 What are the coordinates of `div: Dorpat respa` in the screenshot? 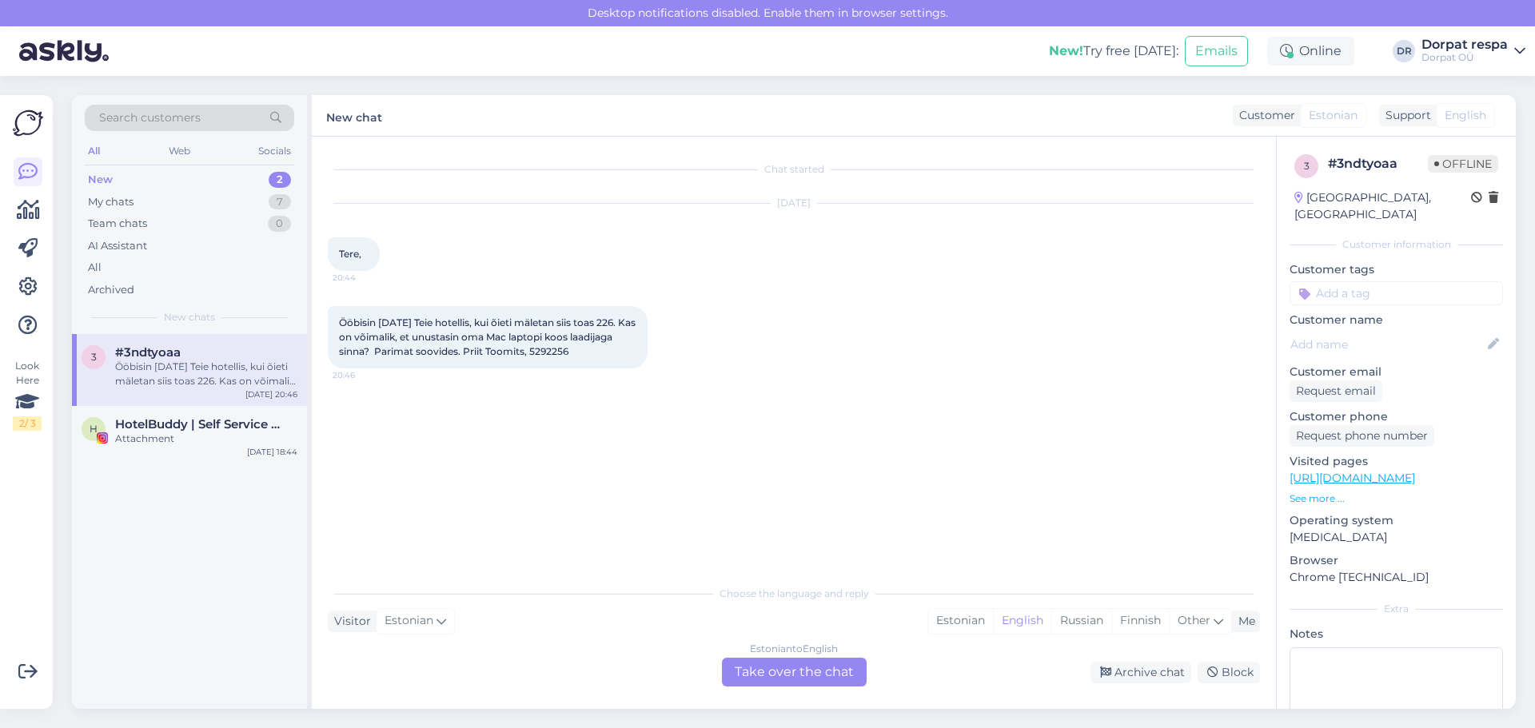 It's located at (1465, 45).